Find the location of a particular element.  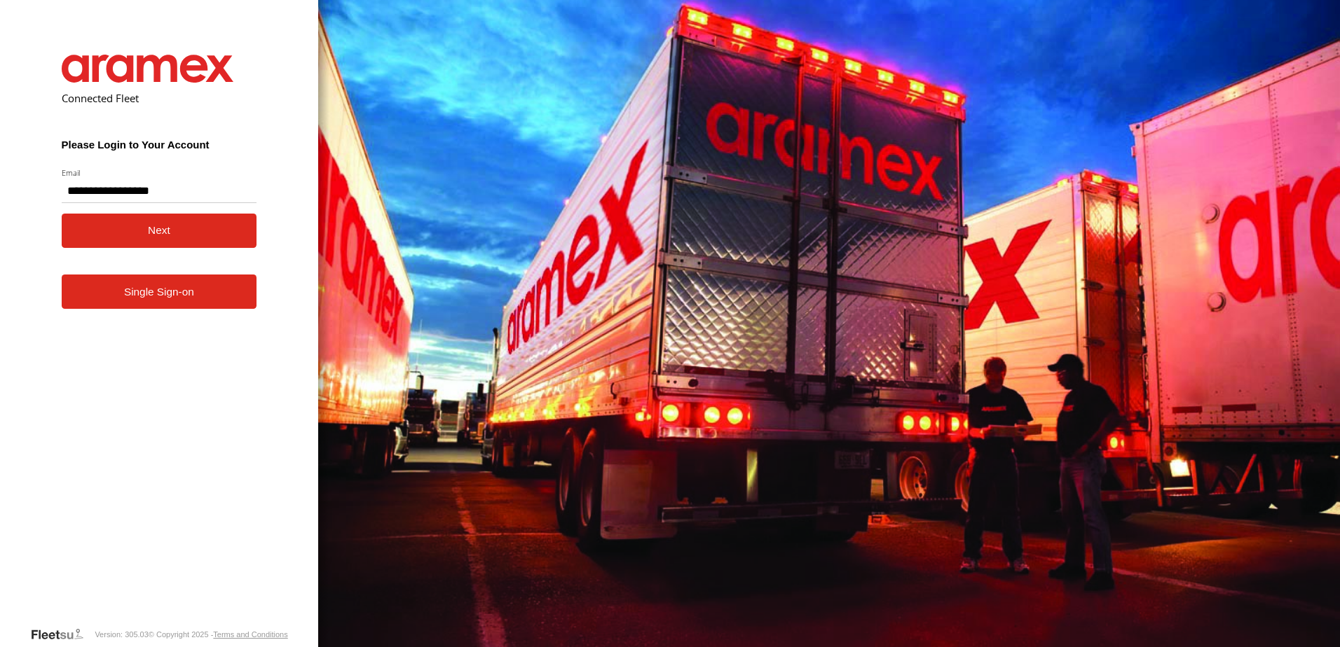

h3: Please Login to Your Account is located at coordinates (159, 144).